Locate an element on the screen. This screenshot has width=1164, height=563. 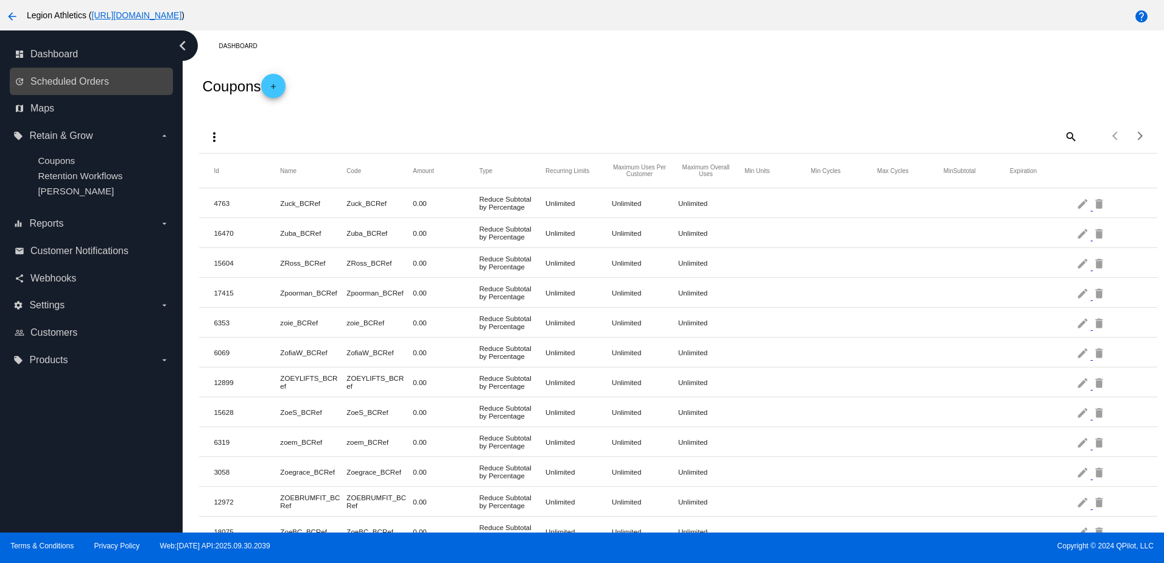
button: Change sorting for Id is located at coordinates (216, 170).